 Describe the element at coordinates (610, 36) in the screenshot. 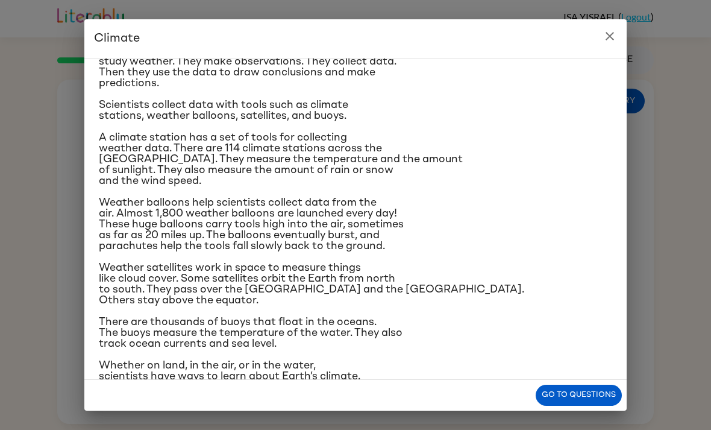

I see `button: close` at that location.